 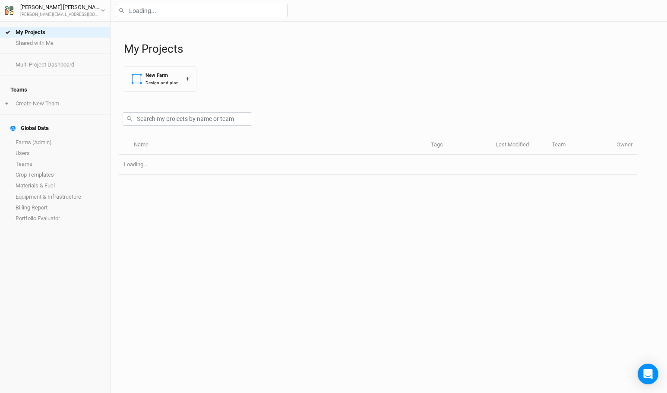 What do you see at coordinates (55, 90) in the screenshot?
I see `h4: Teams` at bounding box center [55, 90].